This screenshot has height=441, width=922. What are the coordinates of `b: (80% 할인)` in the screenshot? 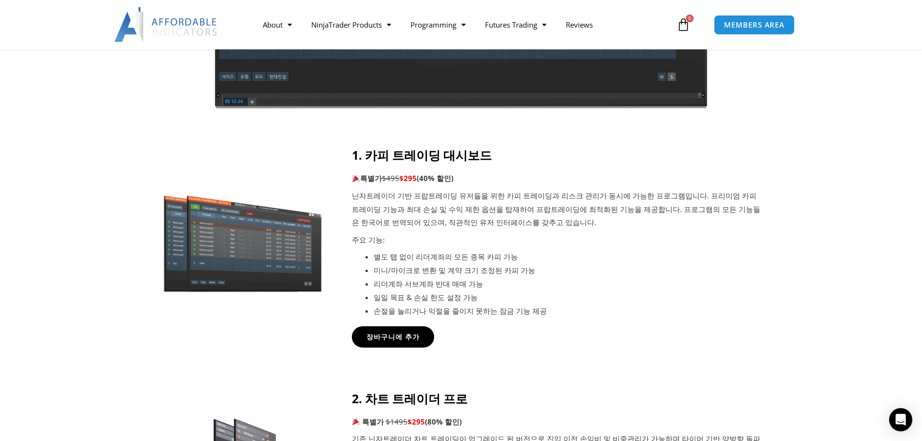 It's located at (443, 422).